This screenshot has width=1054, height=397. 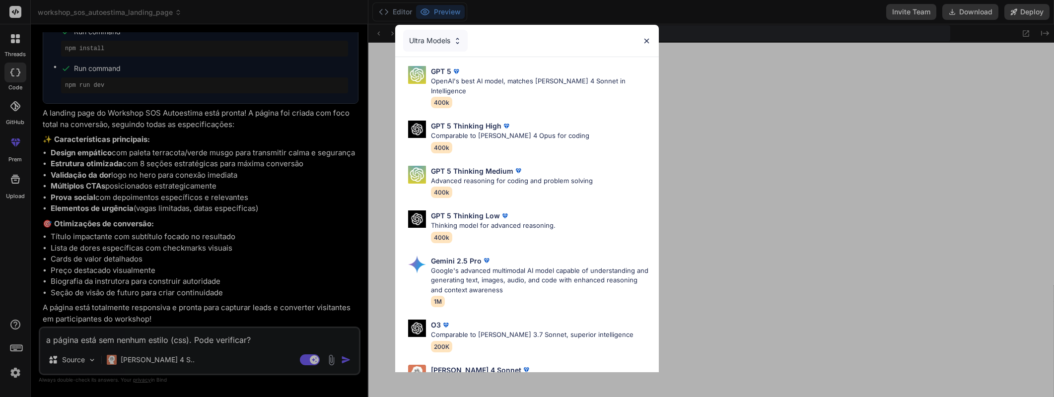 What do you see at coordinates (541, 281) in the screenshot?
I see `p: Google's advanced multimodal AI model capable of understanding and generating text, images, audio...` at bounding box center [541, 281].